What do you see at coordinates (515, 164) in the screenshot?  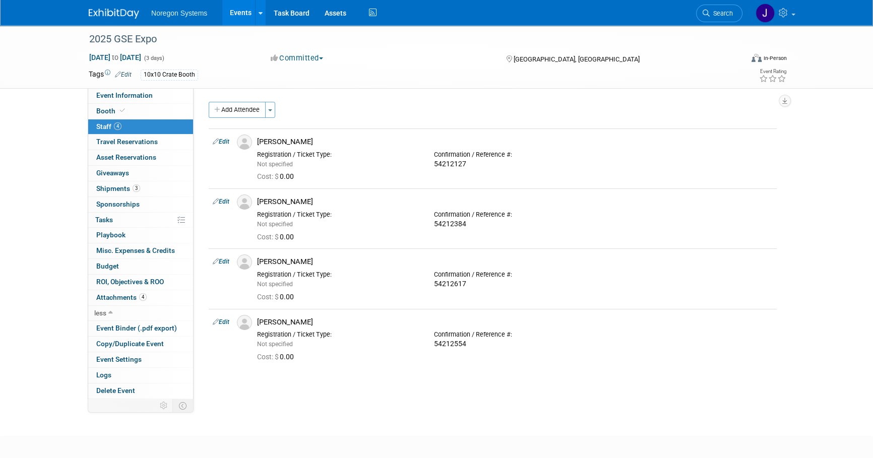 I see `div: 54212127` at bounding box center [515, 164].